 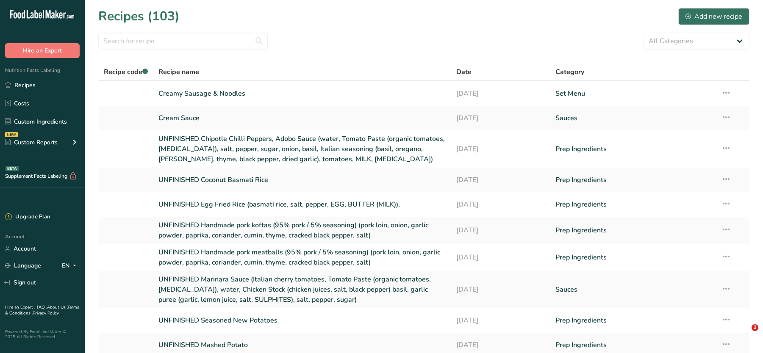 I want to click on div: Add new recipe, so click(x=714, y=17).